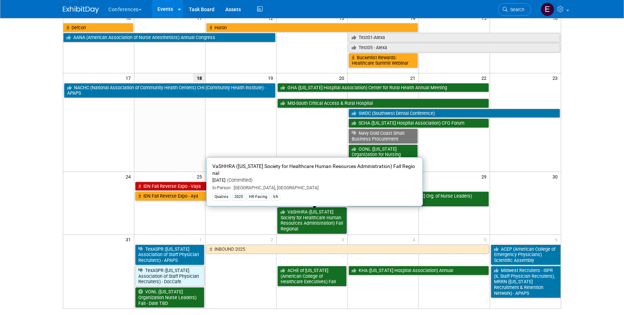 This screenshot has width=624, height=315. I want to click on a: Test01-Alexa, so click(454, 38).